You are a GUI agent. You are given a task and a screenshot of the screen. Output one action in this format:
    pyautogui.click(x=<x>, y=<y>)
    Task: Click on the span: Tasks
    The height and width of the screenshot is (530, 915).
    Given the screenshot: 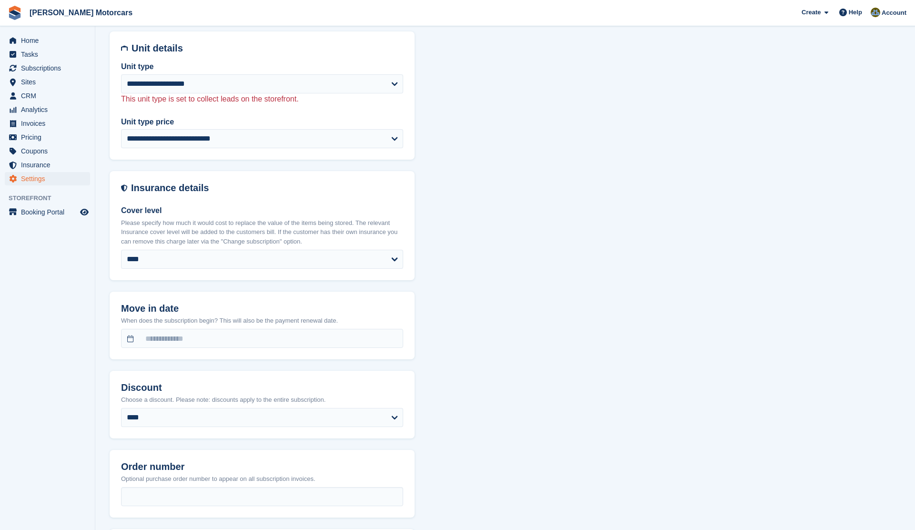 What is the action you would take?
    pyautogui.click(x=50, y=54)
    